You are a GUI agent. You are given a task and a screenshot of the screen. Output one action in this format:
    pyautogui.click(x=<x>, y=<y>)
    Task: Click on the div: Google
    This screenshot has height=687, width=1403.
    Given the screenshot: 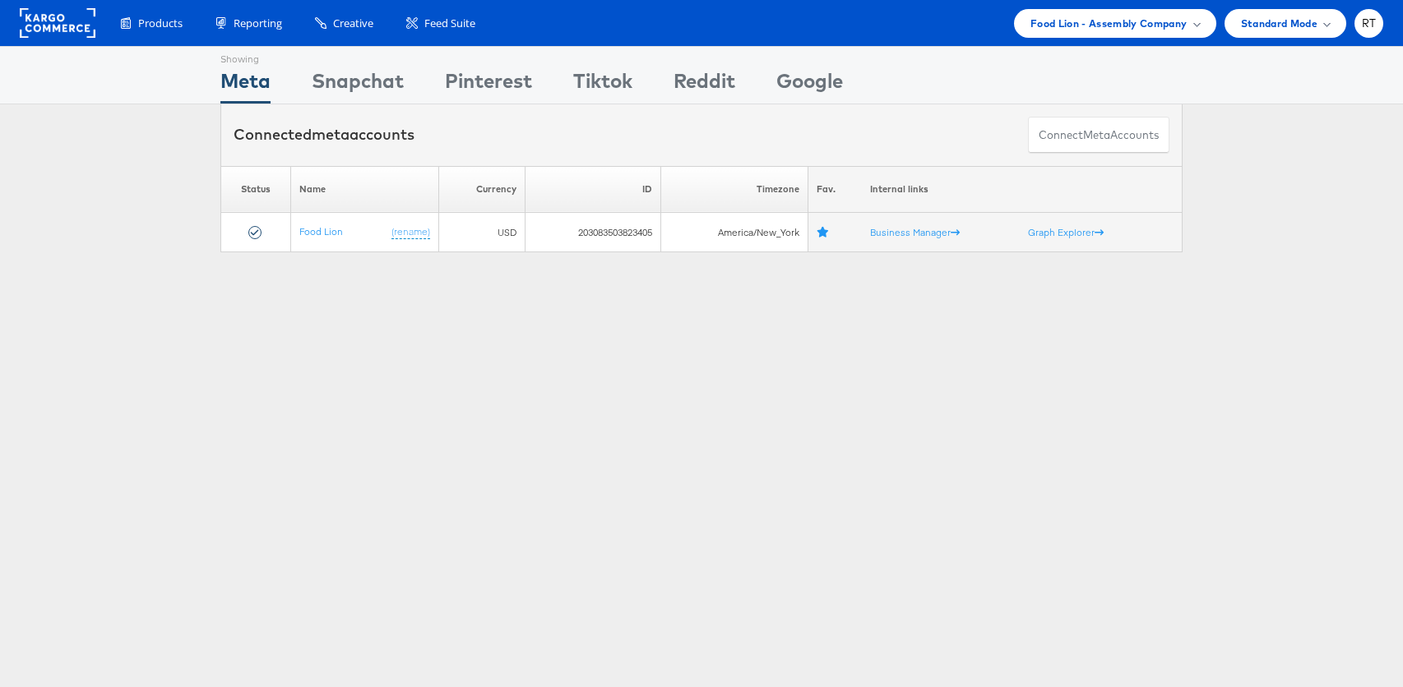 What is the action you would take?
    pyautogui.click(x=809, y=85)
    